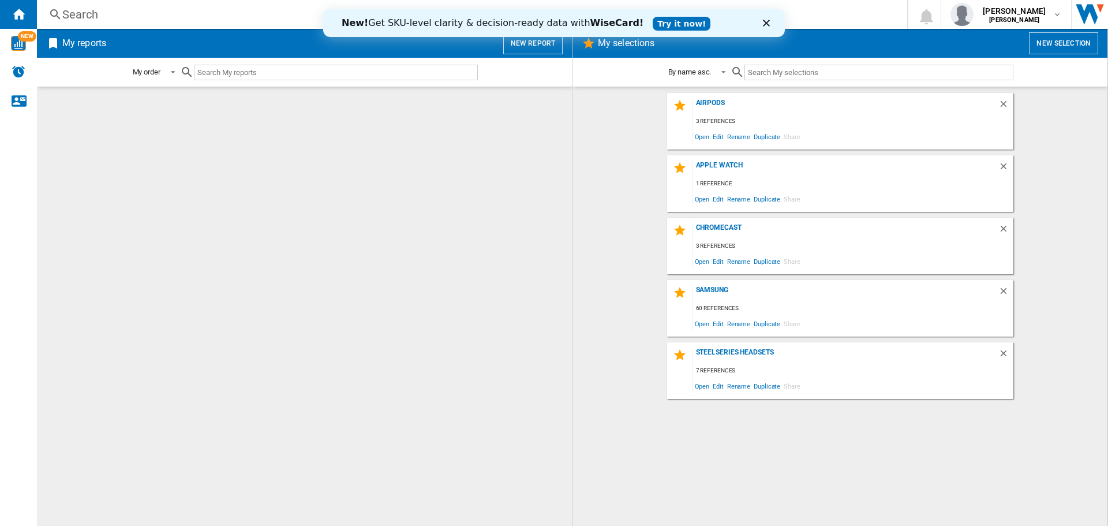 The image size is (1108, 526). What do you see at coordinates (853, 183) in the screenshot?
I see `div: 1 reference` at bounding box center [853, 183].